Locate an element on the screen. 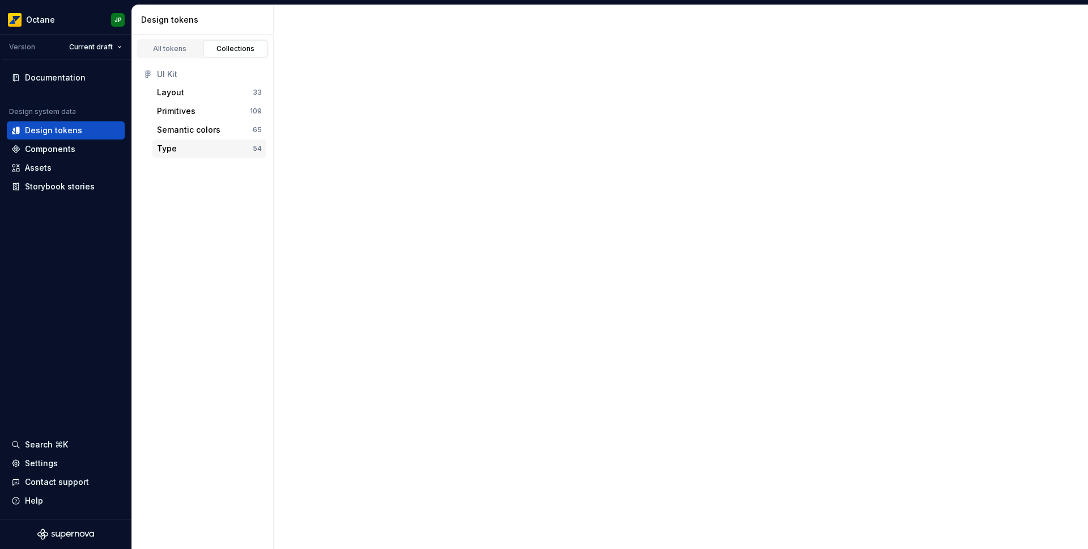 This screenshot has width=1088, height=549. button: Layout33 is located at coordinates (209, 92).